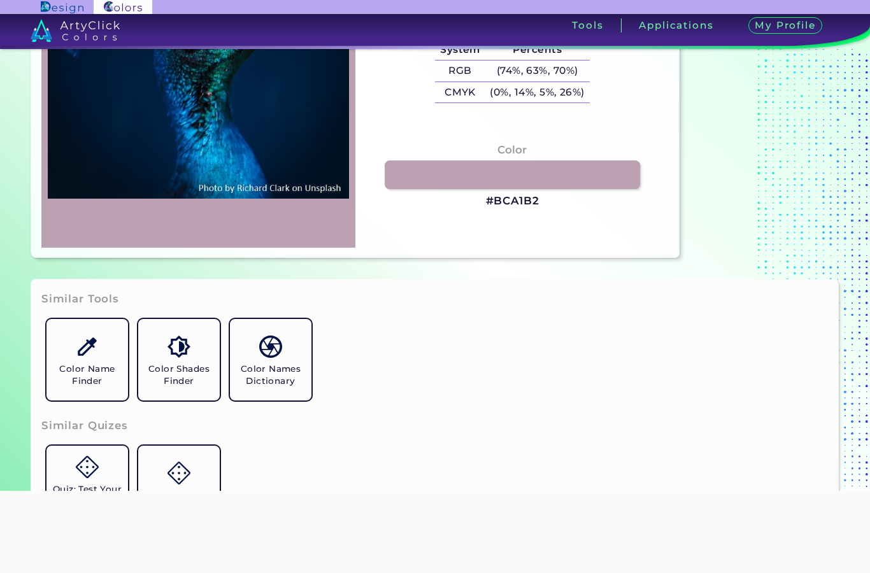 The image size is (870, 573). Describe the element at coordinates (460, 92) in the screenshot. I see `h5: CMYK` at that location.